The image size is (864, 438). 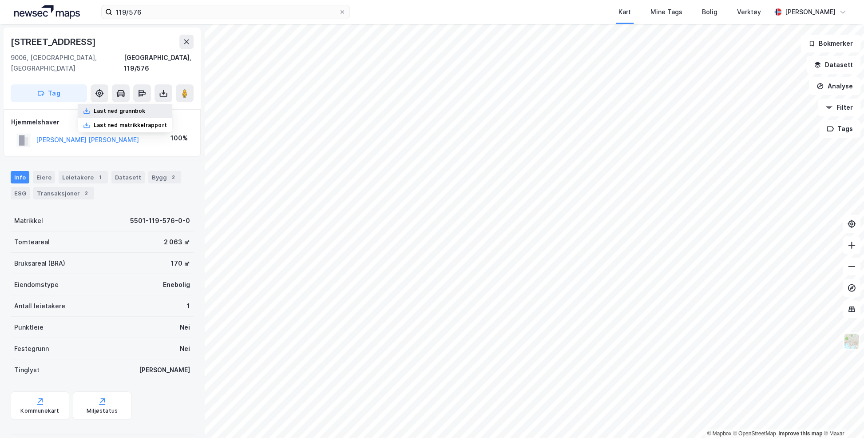 What do you see at coordinates (27, 370) in the screenshot?
I see `div: Tinglyst` at bounding box center [27, 370].